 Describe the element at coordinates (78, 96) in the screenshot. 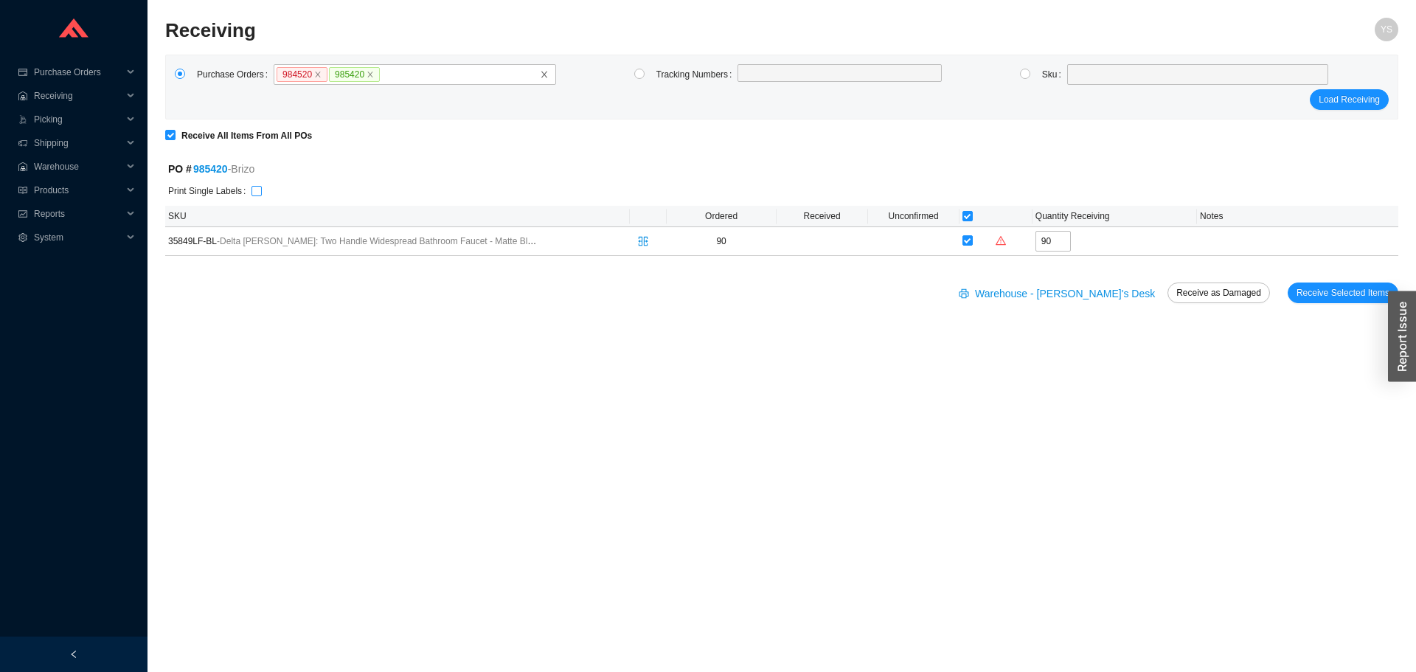

I see `span: Receiving` at that location.